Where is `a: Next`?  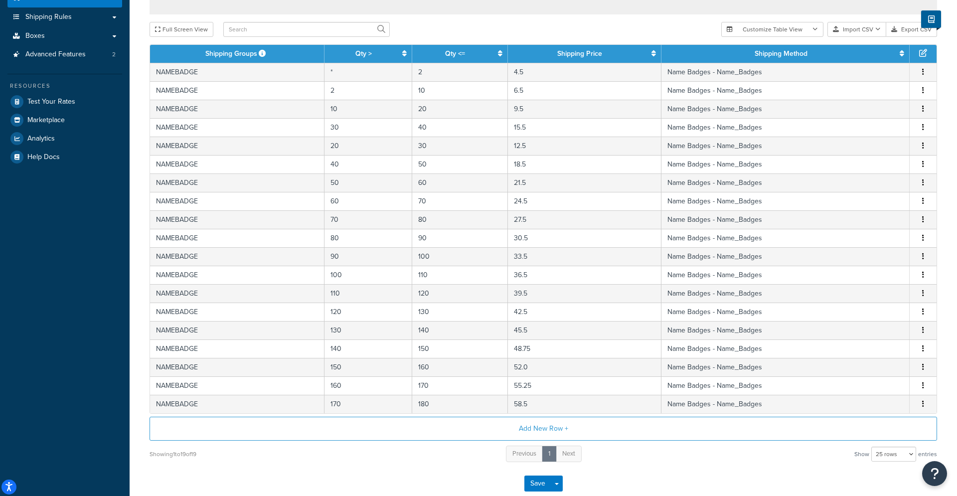 a: Next is located at coordinates (569, 453).